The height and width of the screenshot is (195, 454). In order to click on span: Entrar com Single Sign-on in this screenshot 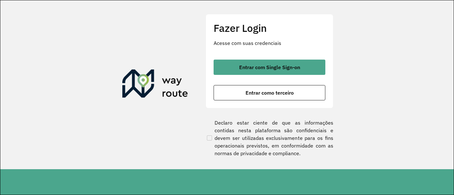, I will do `click(269, 67)`.